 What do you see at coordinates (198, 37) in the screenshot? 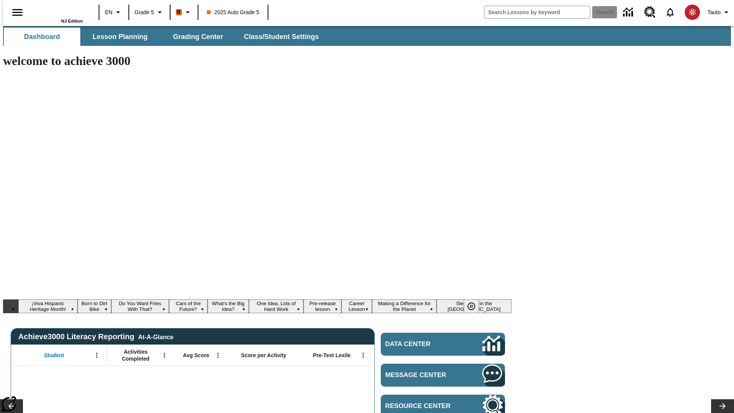
I see `button: Grading Center` at bounding box center [198, 37].